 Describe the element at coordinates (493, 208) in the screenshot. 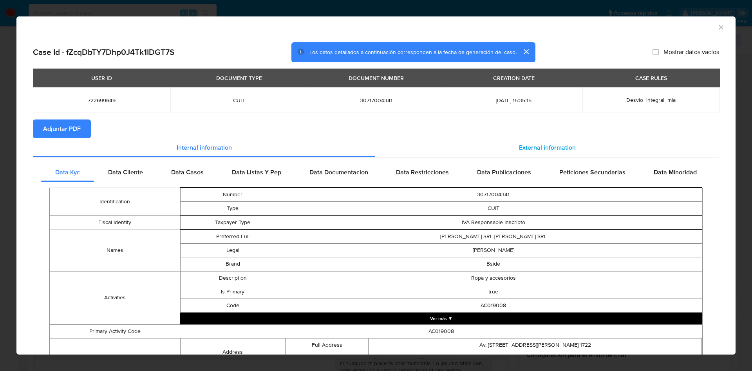

I see `td: CUIT` at that location.